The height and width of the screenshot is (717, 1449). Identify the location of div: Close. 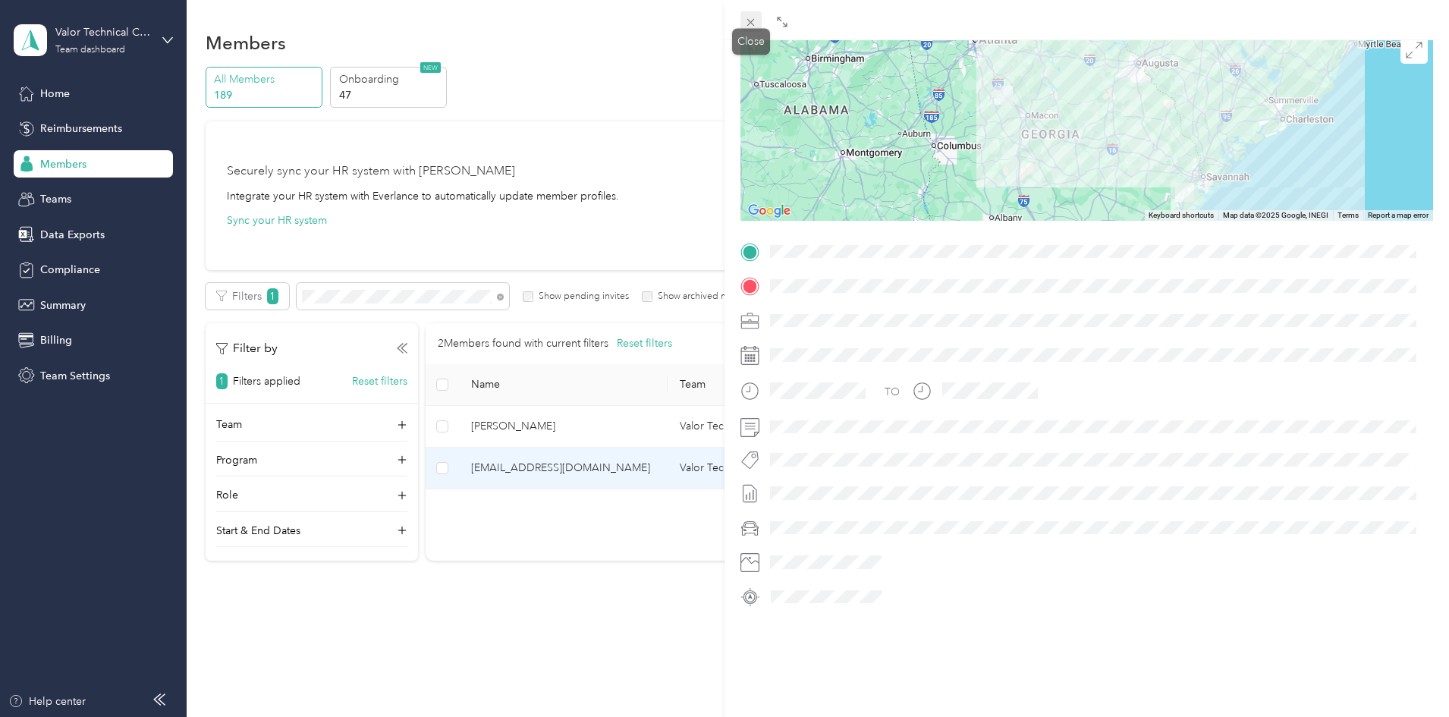
(751, 41).